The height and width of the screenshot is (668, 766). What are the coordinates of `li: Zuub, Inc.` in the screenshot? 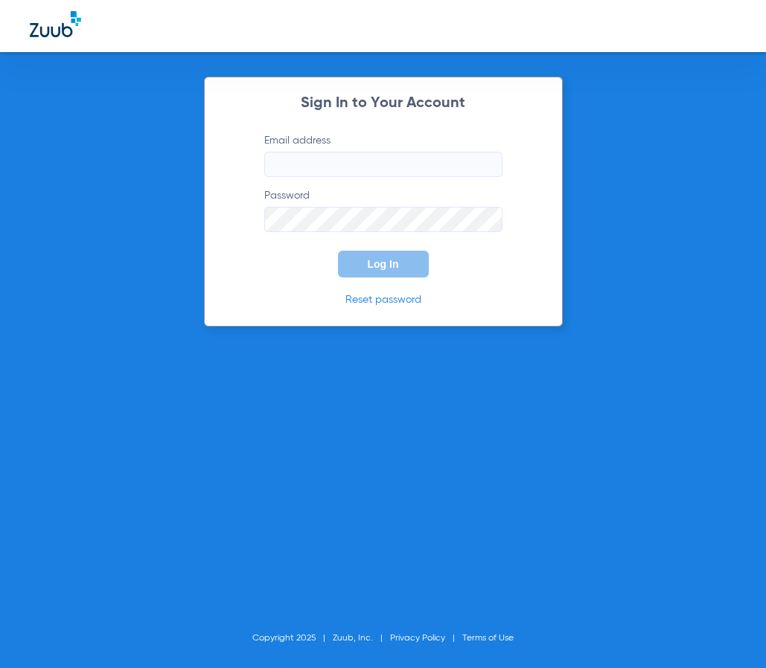 It's located at (361, 638).